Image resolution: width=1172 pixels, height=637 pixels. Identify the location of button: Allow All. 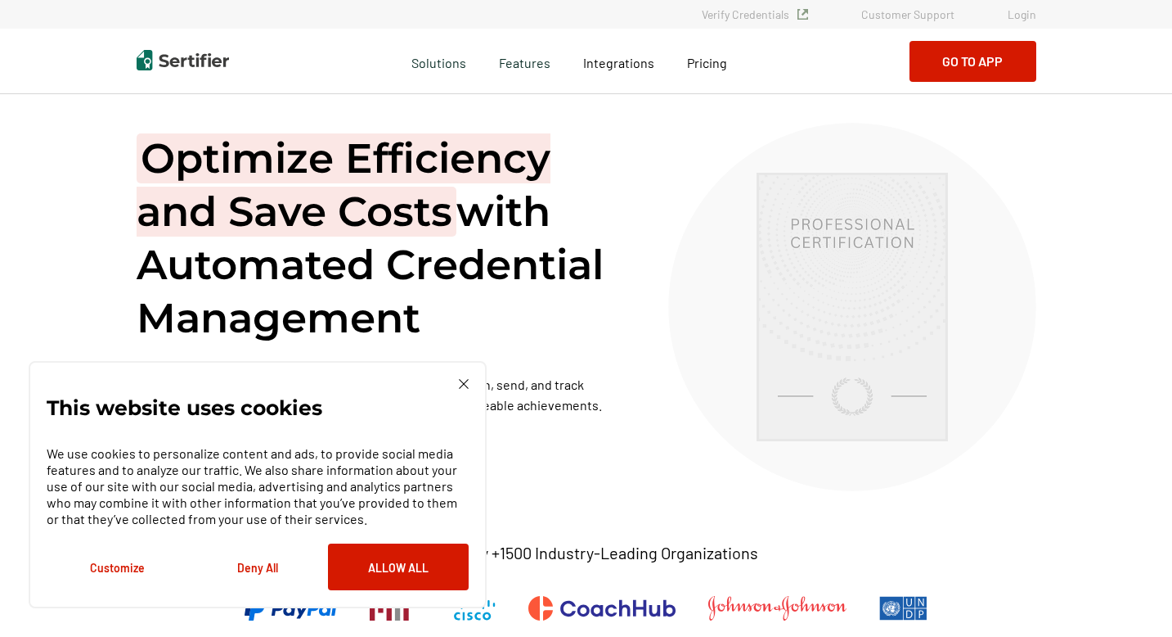
(398, 566).